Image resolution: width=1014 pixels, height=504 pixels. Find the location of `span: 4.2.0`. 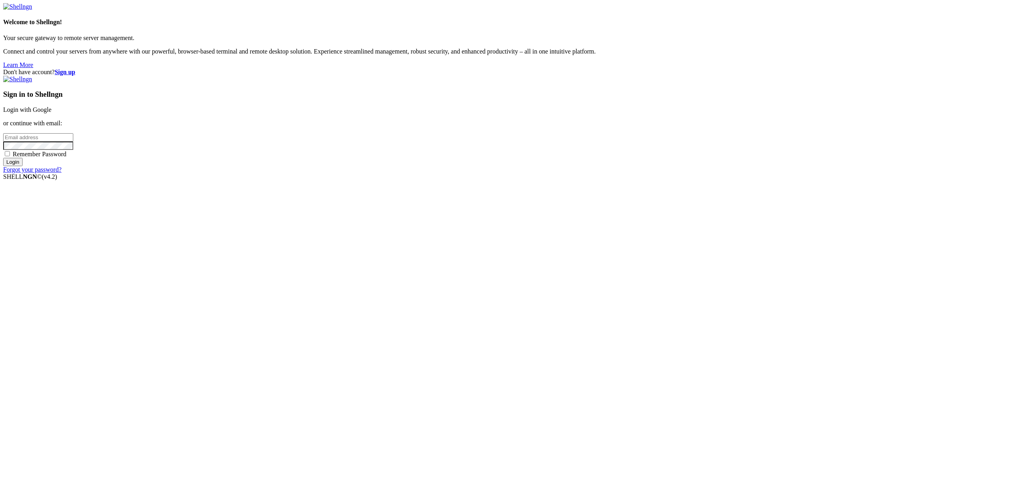

span: 4.2.0 is located at coordinates (50, 176).